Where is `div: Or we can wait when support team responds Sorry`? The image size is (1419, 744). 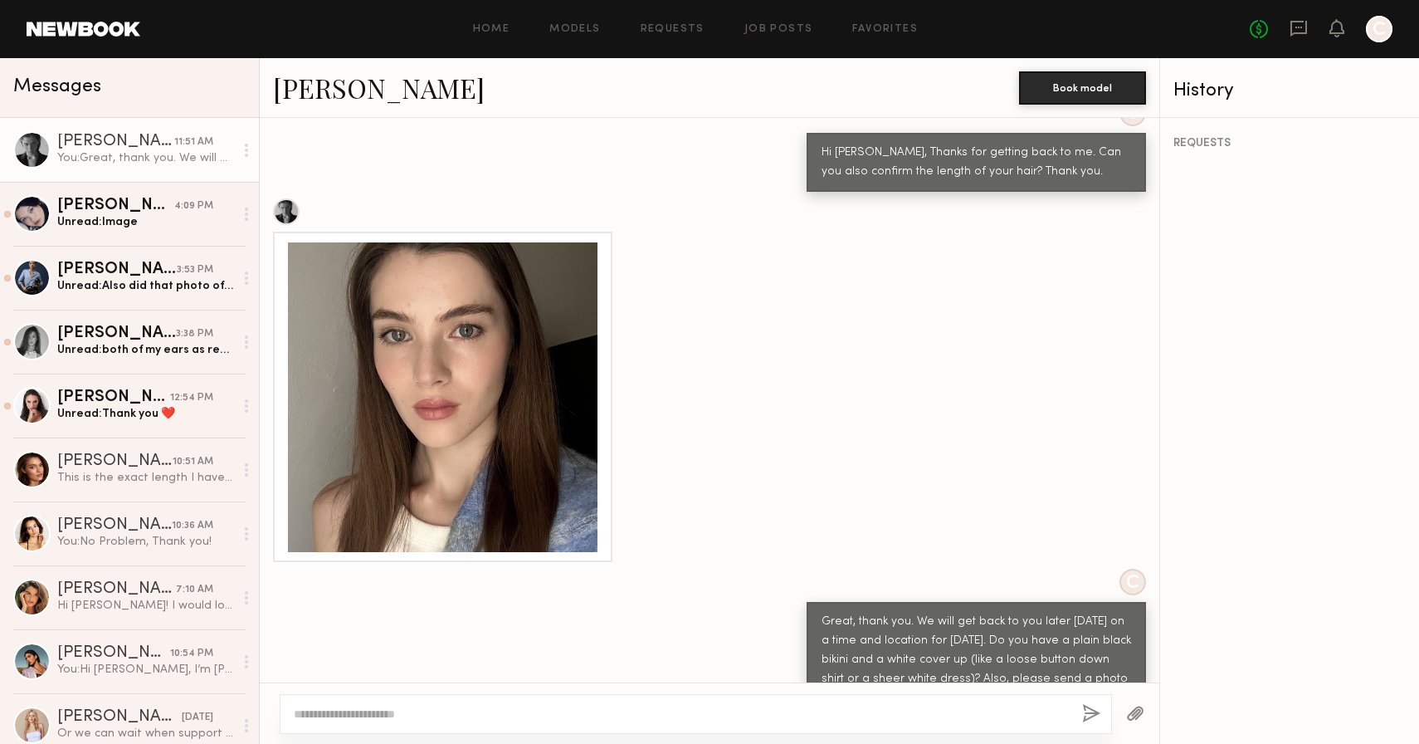 div: Or we can wait when support team responds Sorry is located at coordinates (145, 733).